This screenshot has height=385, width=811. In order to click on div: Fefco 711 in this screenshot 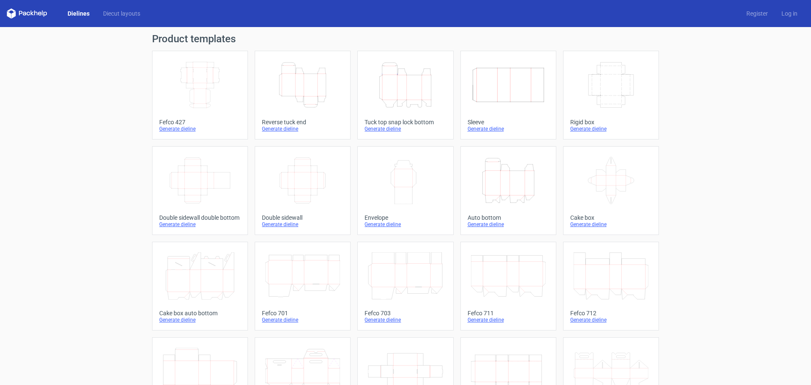, I will do `click(508, 313)`.